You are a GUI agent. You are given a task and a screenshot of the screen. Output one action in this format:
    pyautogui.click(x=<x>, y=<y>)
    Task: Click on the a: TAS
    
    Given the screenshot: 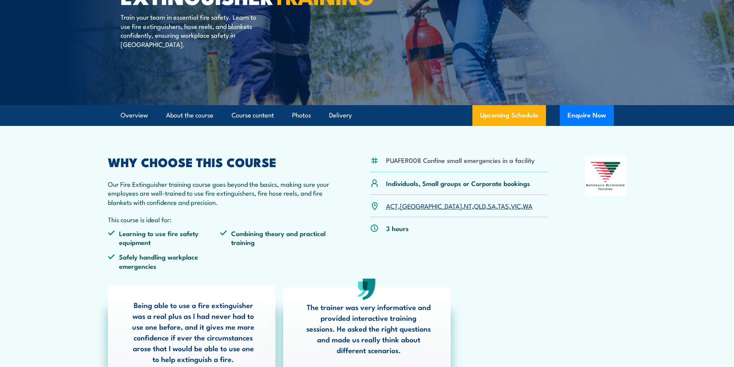 What is the action you would take?
    pyautogui.click(x=503, y=206)
    